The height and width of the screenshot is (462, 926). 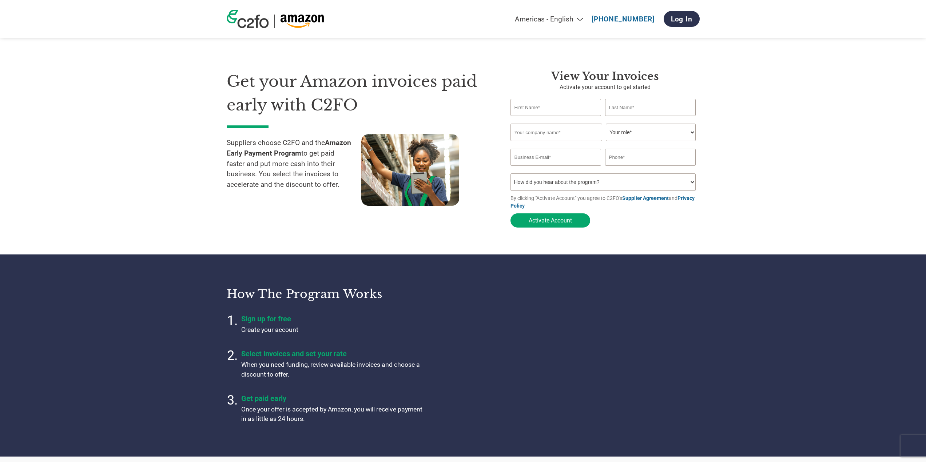 I want to click on p: Once your offer is accepted by Amazon, you will receive payment in as little as 24 hours., so click(x=332, y=414).